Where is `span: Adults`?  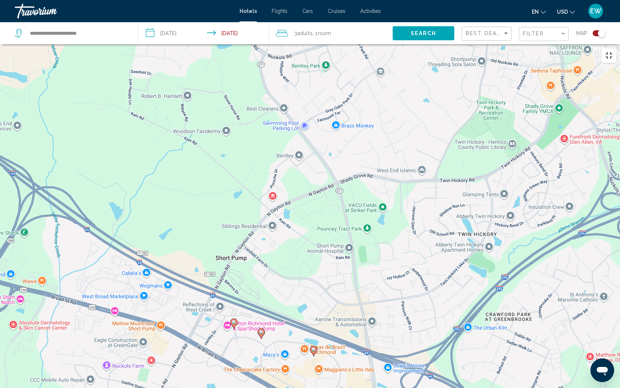
span: Adults is located at coordinates (305, 33).